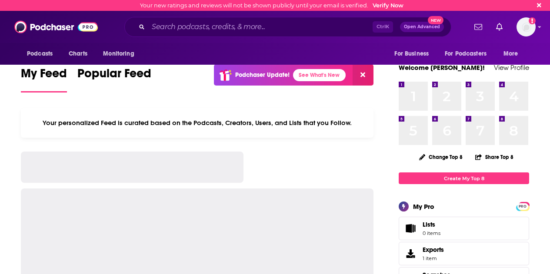 This screenshot has width=550, height=274. Describe the element at coordinates (288, 27) in the screenshot. I see `div: Search podcasts, credits, & more...` at that location.